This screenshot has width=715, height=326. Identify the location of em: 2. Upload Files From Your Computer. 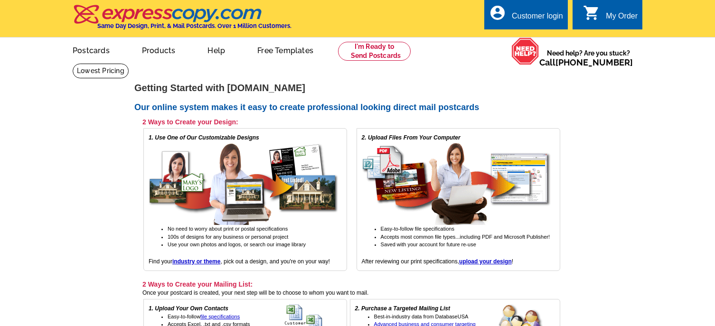
(411, 138).